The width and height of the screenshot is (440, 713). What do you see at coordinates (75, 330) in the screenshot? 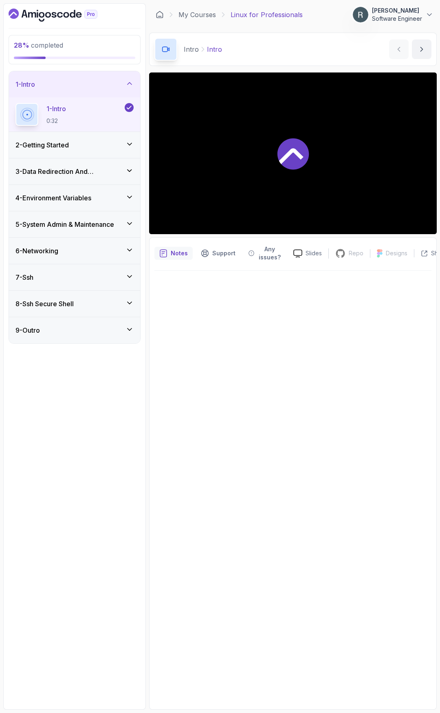
I see `button: 9-Outro` at bounding box center [75, 330].